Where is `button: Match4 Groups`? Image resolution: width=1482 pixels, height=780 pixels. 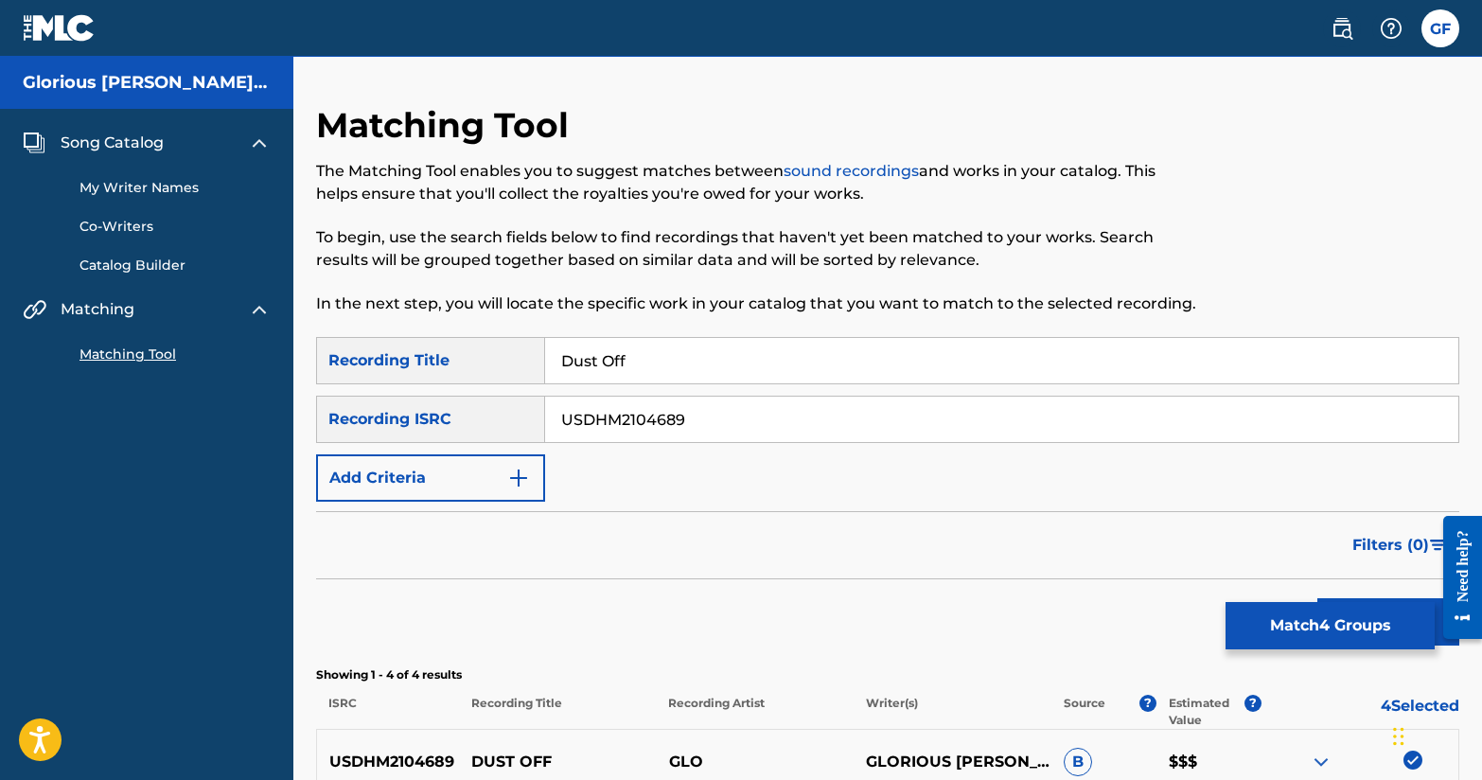
button: Match4 Groups is located at coordinates (1330, 626).